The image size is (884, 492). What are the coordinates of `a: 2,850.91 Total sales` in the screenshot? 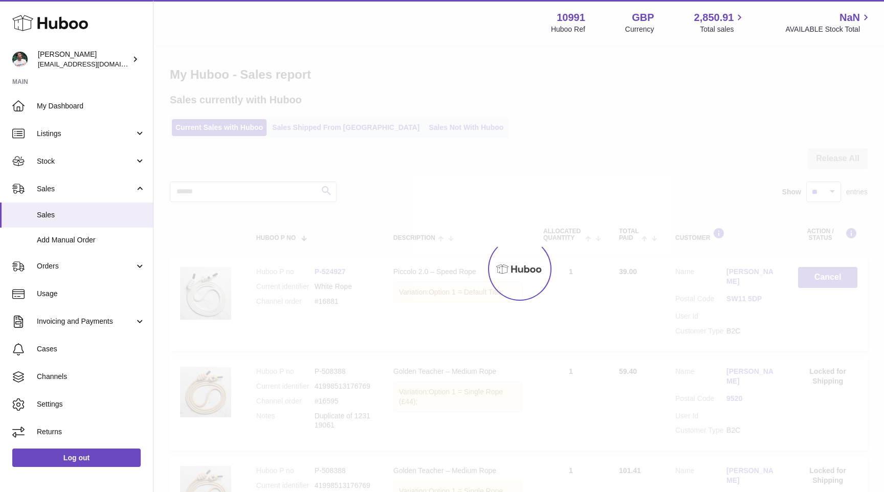 It's located at (720, 23).